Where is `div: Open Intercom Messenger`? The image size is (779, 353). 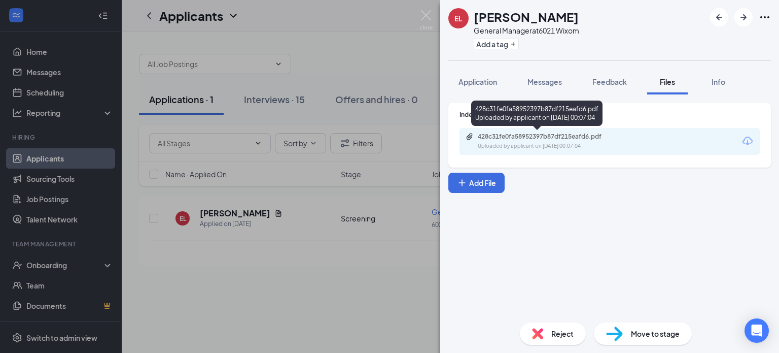 div: Open Intercom Messenger is located at coordinates (757, 330).